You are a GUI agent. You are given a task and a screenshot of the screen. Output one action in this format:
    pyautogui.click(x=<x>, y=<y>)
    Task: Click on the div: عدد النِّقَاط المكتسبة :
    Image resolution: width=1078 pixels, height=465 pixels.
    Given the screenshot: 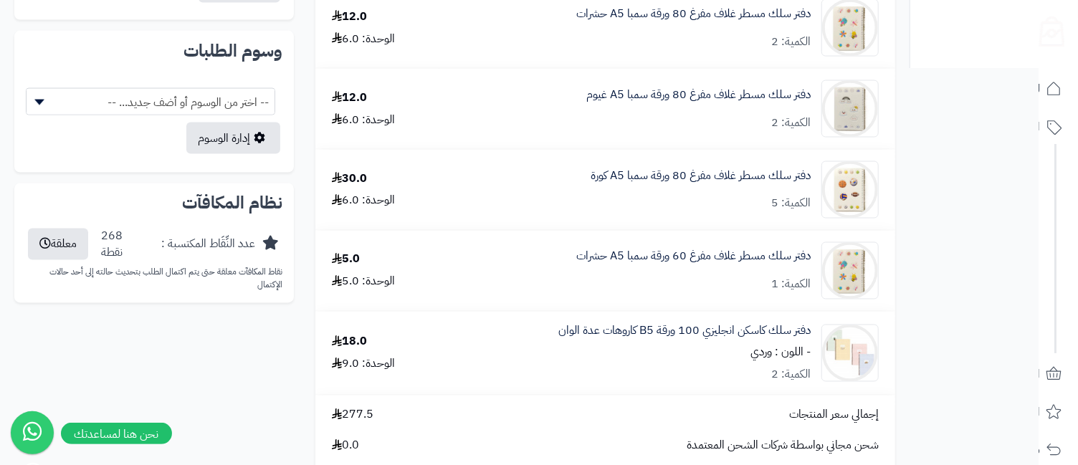 What is the action you would take?
    pyautogui.click(x=208, y=244)
    